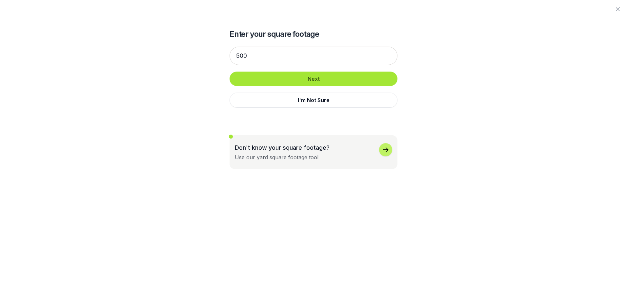  I want to click on button: I'm Not Sure, so click(313, 100).